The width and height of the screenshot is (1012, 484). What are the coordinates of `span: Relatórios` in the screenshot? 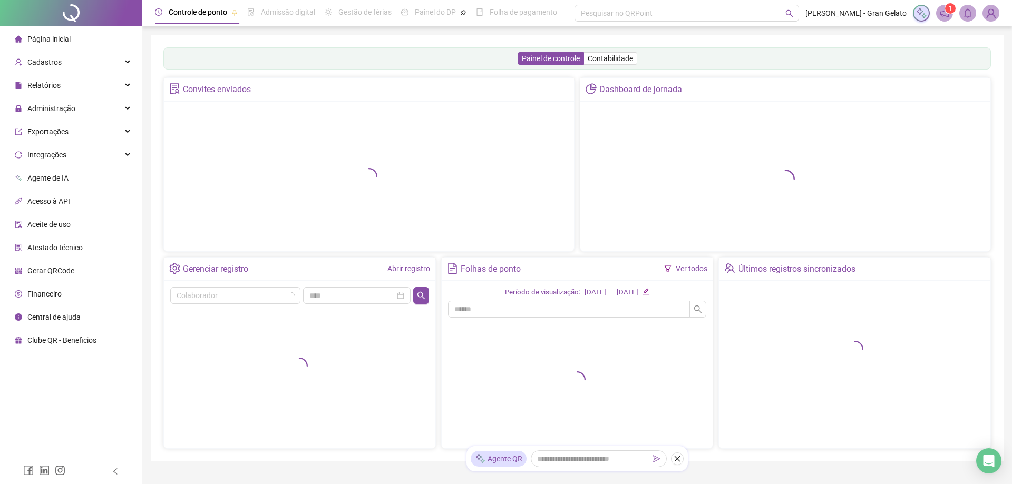 It's located at (44, 85).